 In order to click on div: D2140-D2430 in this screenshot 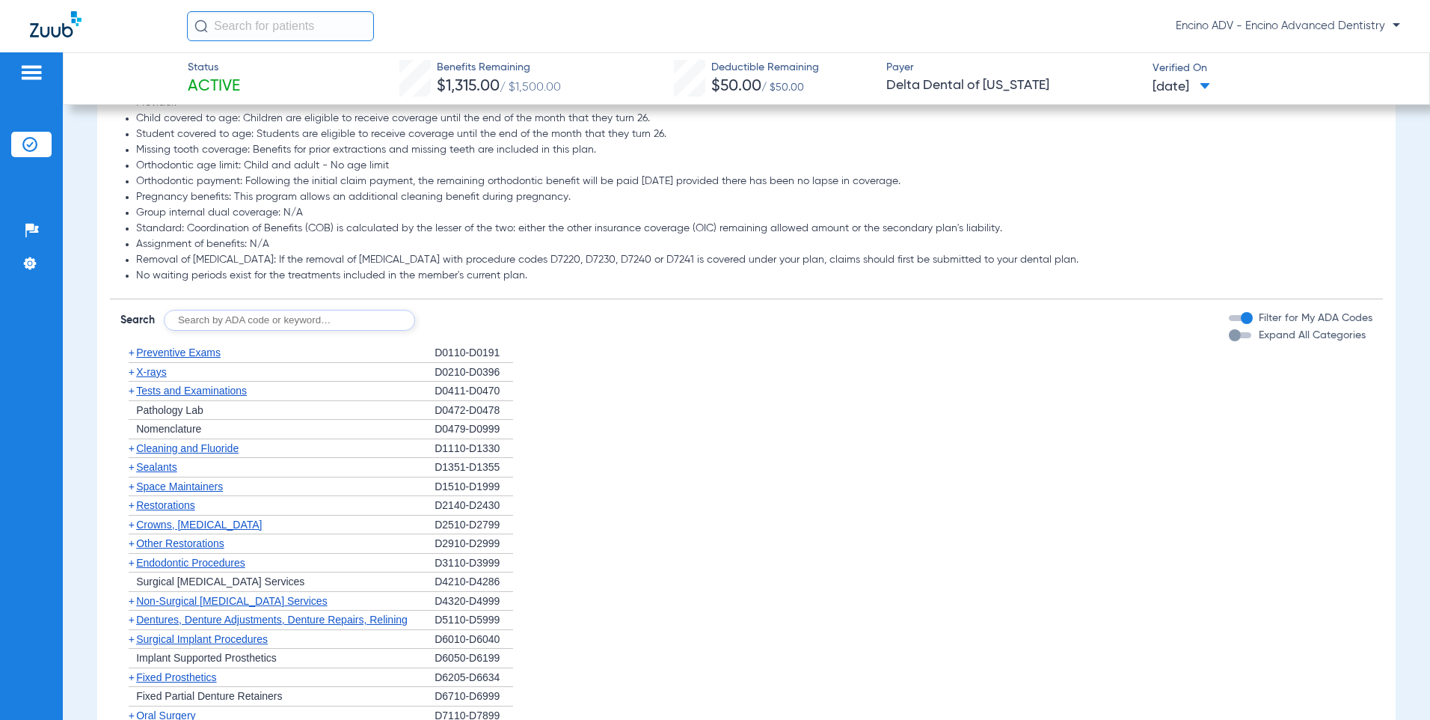, I will do `click(473, 506)`.